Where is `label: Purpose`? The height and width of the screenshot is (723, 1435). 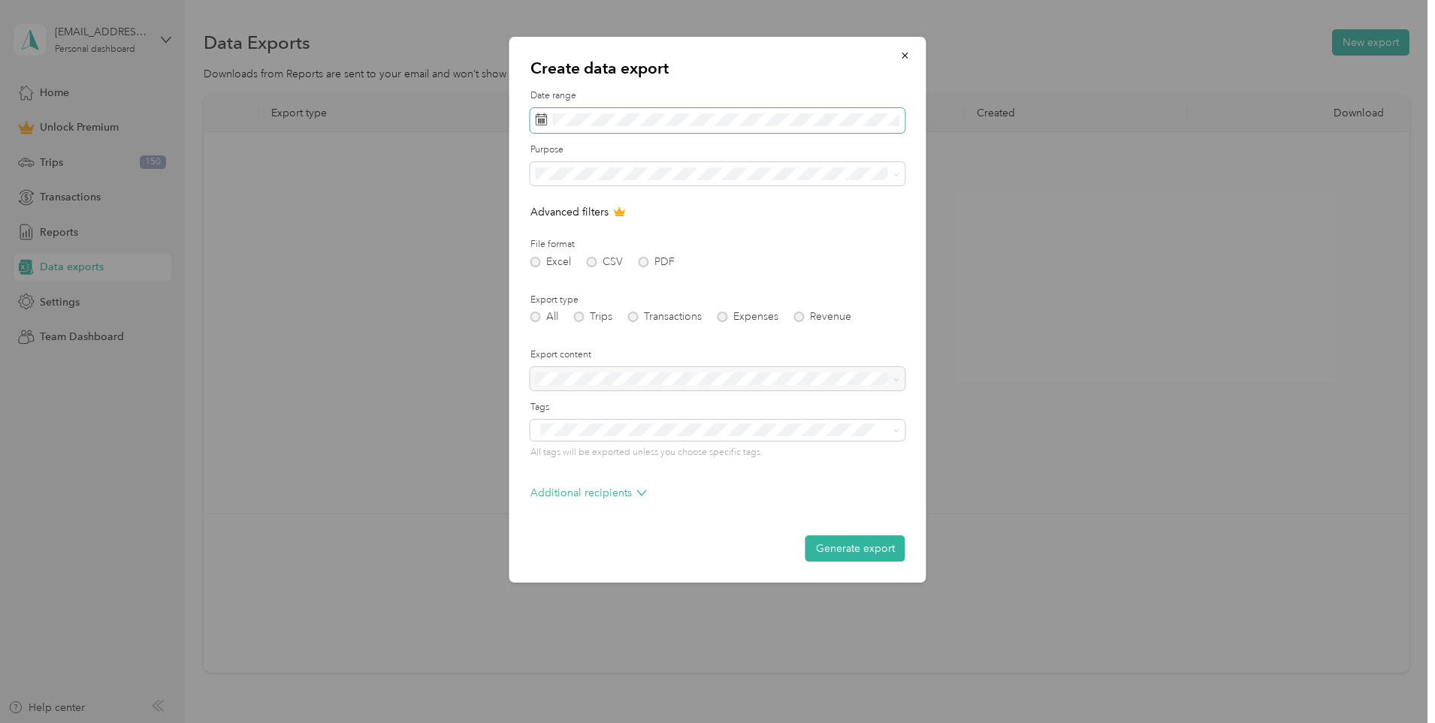
label: Purpose is located at coordinates (717, 150).